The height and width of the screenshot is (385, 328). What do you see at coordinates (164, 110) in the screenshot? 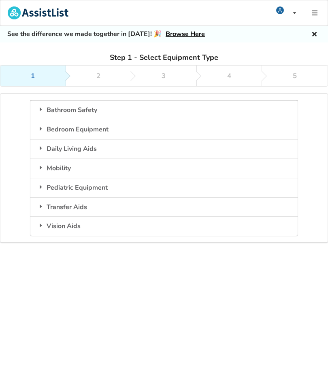
I see `div: Bathroom Safety` at bounding box center [164, 110].